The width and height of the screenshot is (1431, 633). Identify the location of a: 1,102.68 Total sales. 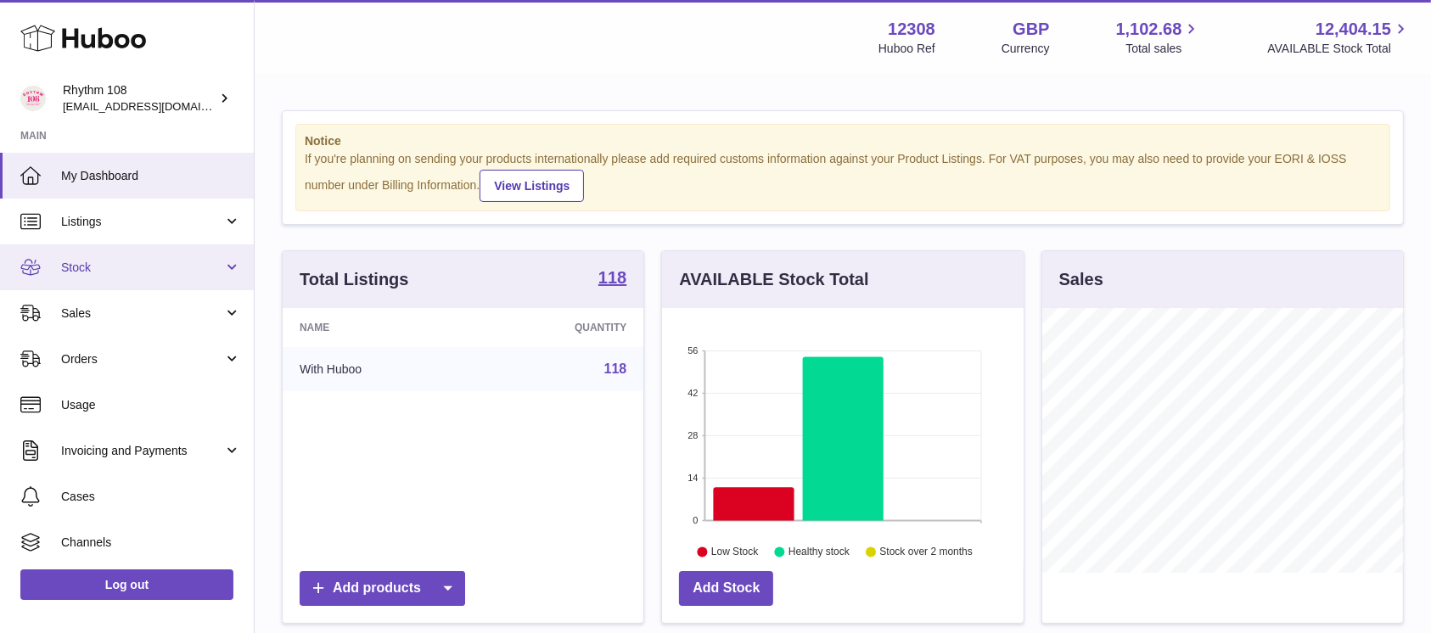
(1159, 37).